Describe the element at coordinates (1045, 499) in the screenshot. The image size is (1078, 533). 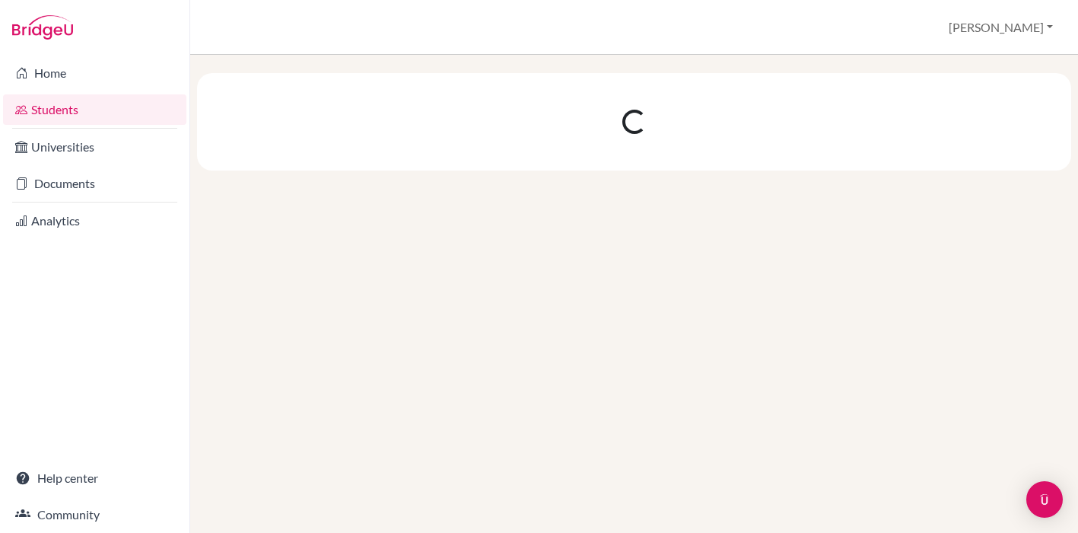
I see `div: Open Intercom Messenger` at that location.